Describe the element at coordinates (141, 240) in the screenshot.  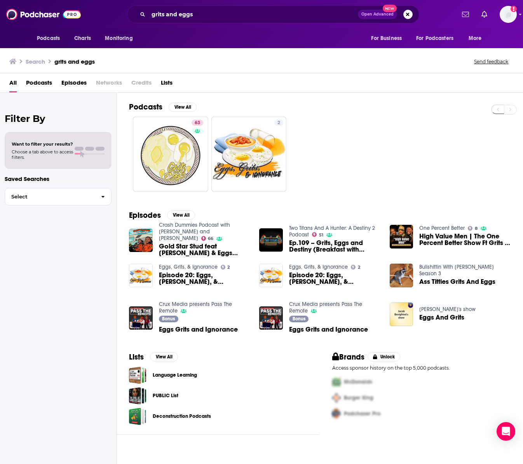
I see `img: Gold Star Stud feat Grits & Eggs Podcast - Episode 209` at that location.